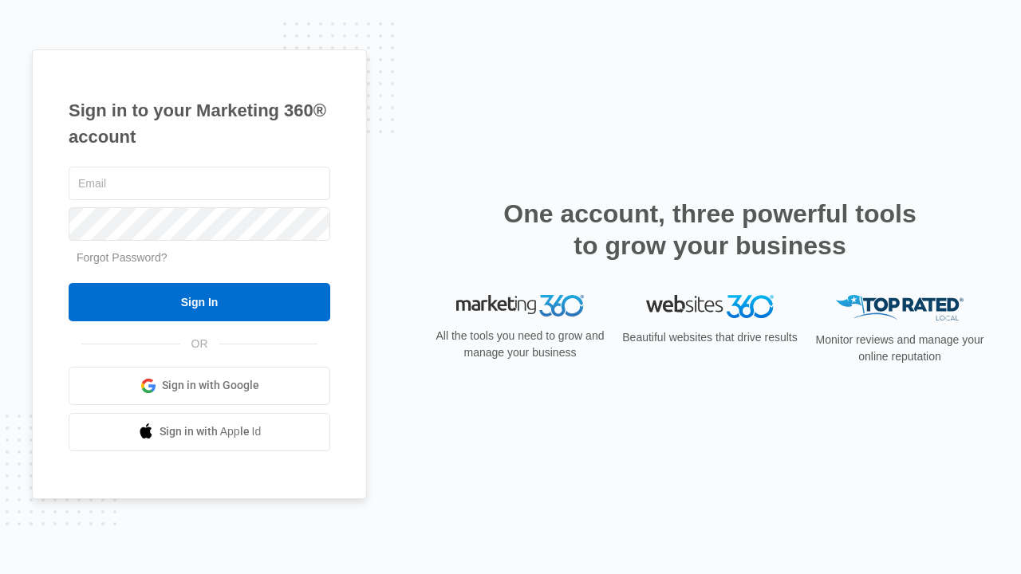 The width and height of the screenshot is (1021, 574). I want to click on img: Marketing 360, so click(520, 306).